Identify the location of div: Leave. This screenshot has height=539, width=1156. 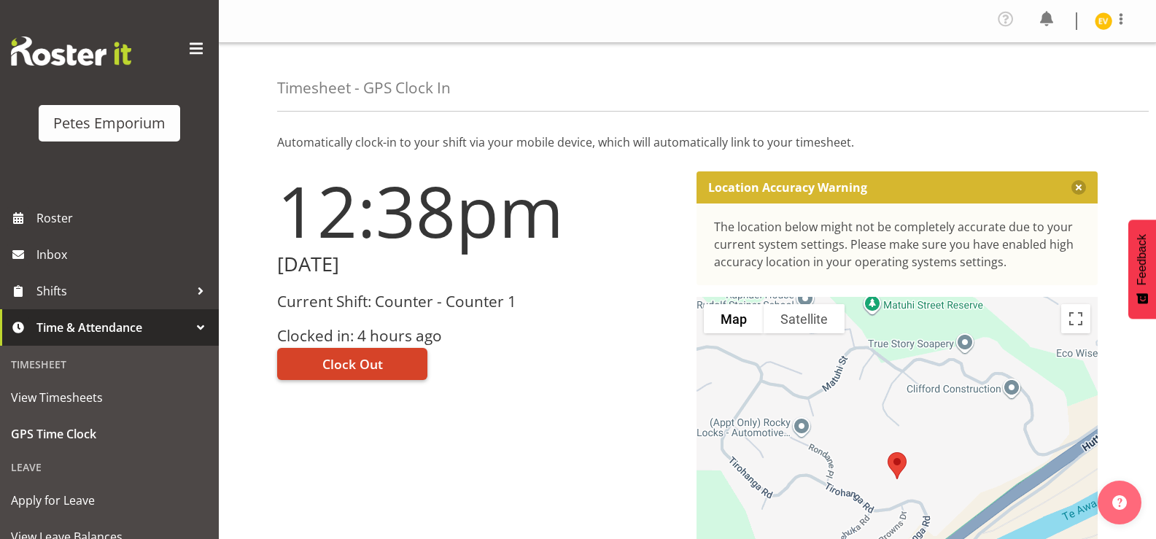
(109, 467).